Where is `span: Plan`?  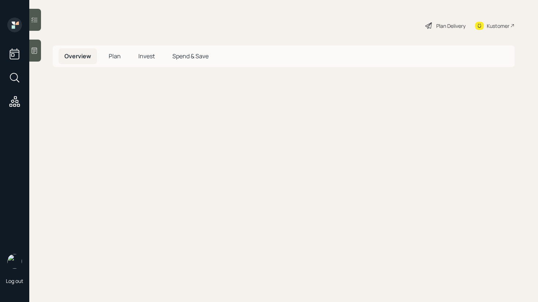
span: Plan is located at coordinates (115, 56).